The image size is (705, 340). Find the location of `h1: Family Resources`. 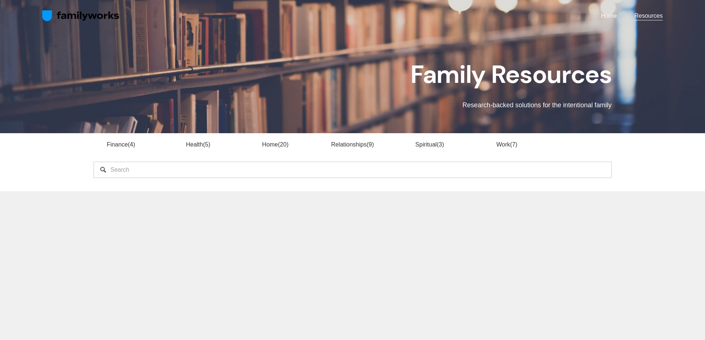

h1: Family Resources is located at coordinates (418, 74).